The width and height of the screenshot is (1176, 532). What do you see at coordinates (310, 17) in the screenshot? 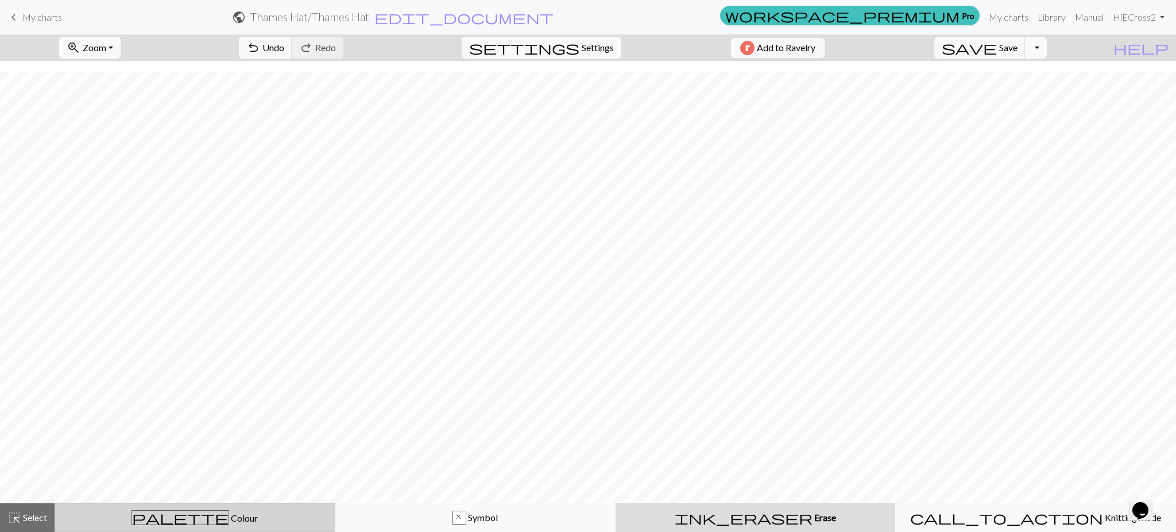
I see `h2: Thames Hat / Thames Hat` at bounding box center [310, 17].